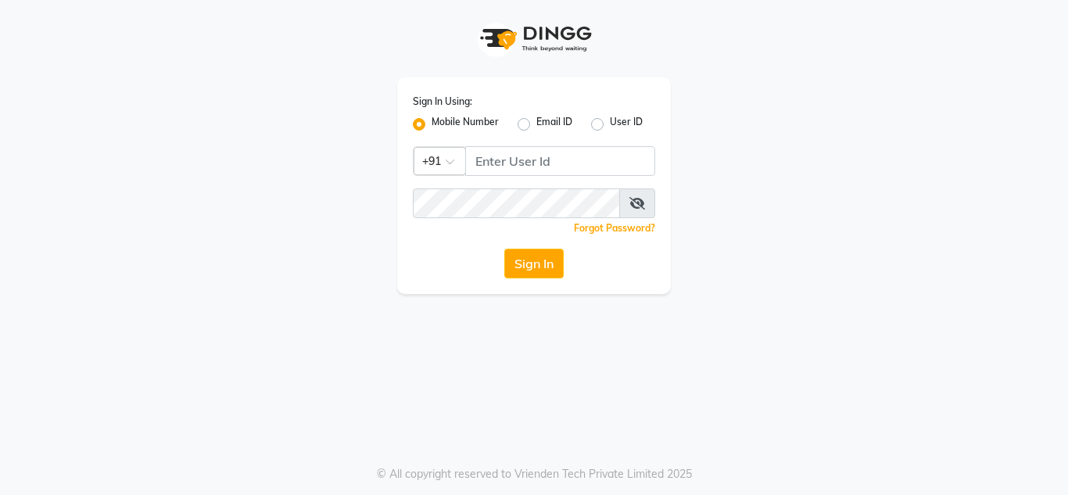 This screenshot has height=495, width=1068. Describe the element at coordinates (626, 124) in the screenshot. I see `label: User ID` at that location.